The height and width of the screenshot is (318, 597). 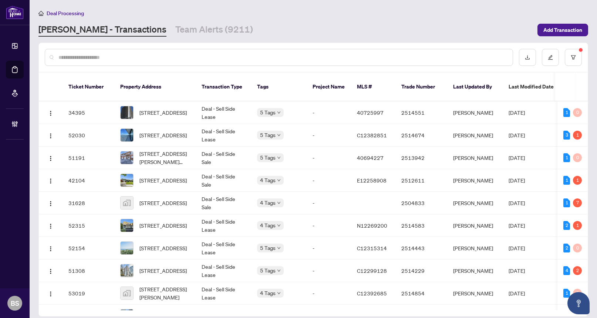 I want to click on span: Last Modified Date, so click(x=531, y=87).